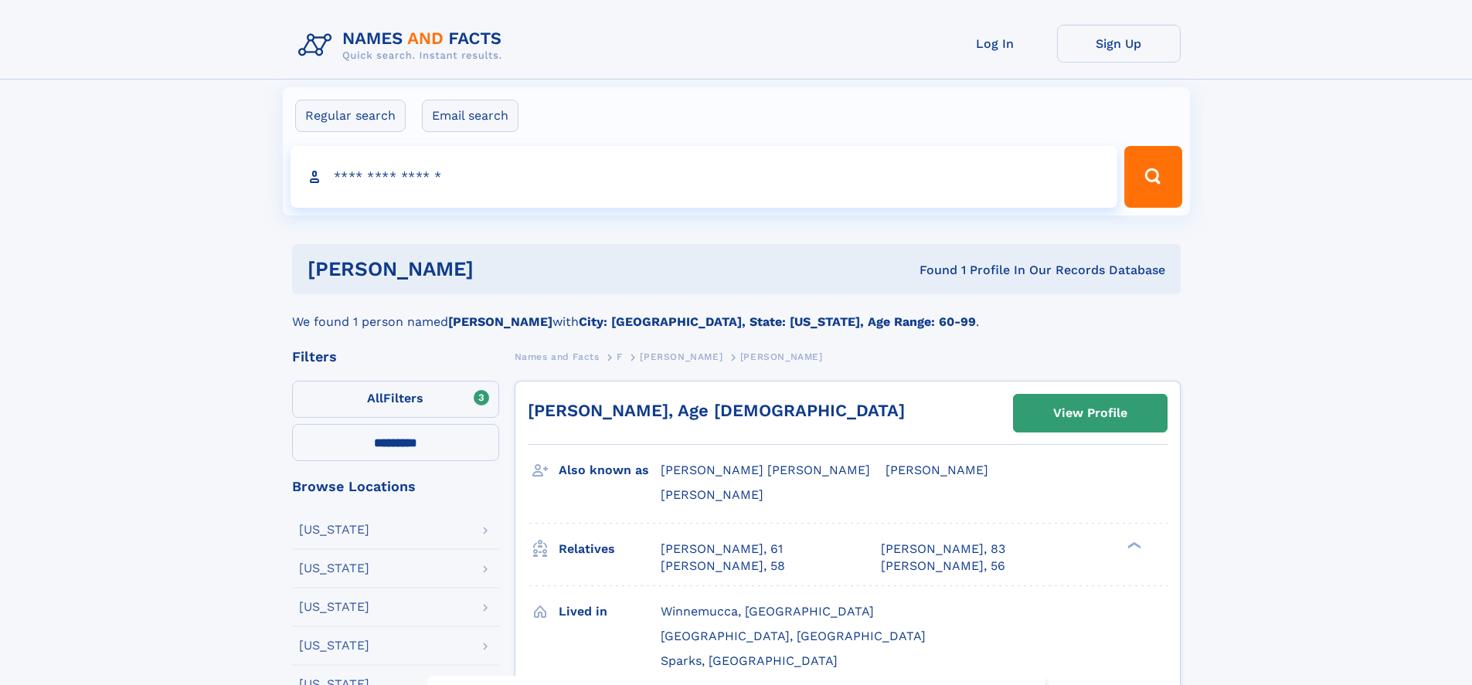 The height and width of the screenshot is (685, 1472). What do you see at coordinates (610, 612) in the screenshot?
I see `h3: Lived in` at bounding box center [610, 612].